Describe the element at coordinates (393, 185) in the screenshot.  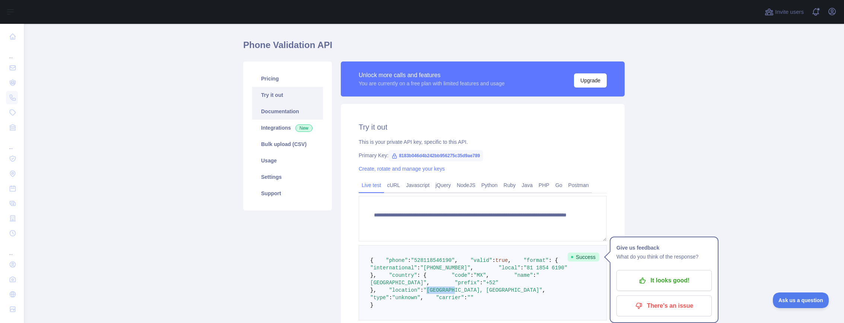
I see `a: cURL` at that location.